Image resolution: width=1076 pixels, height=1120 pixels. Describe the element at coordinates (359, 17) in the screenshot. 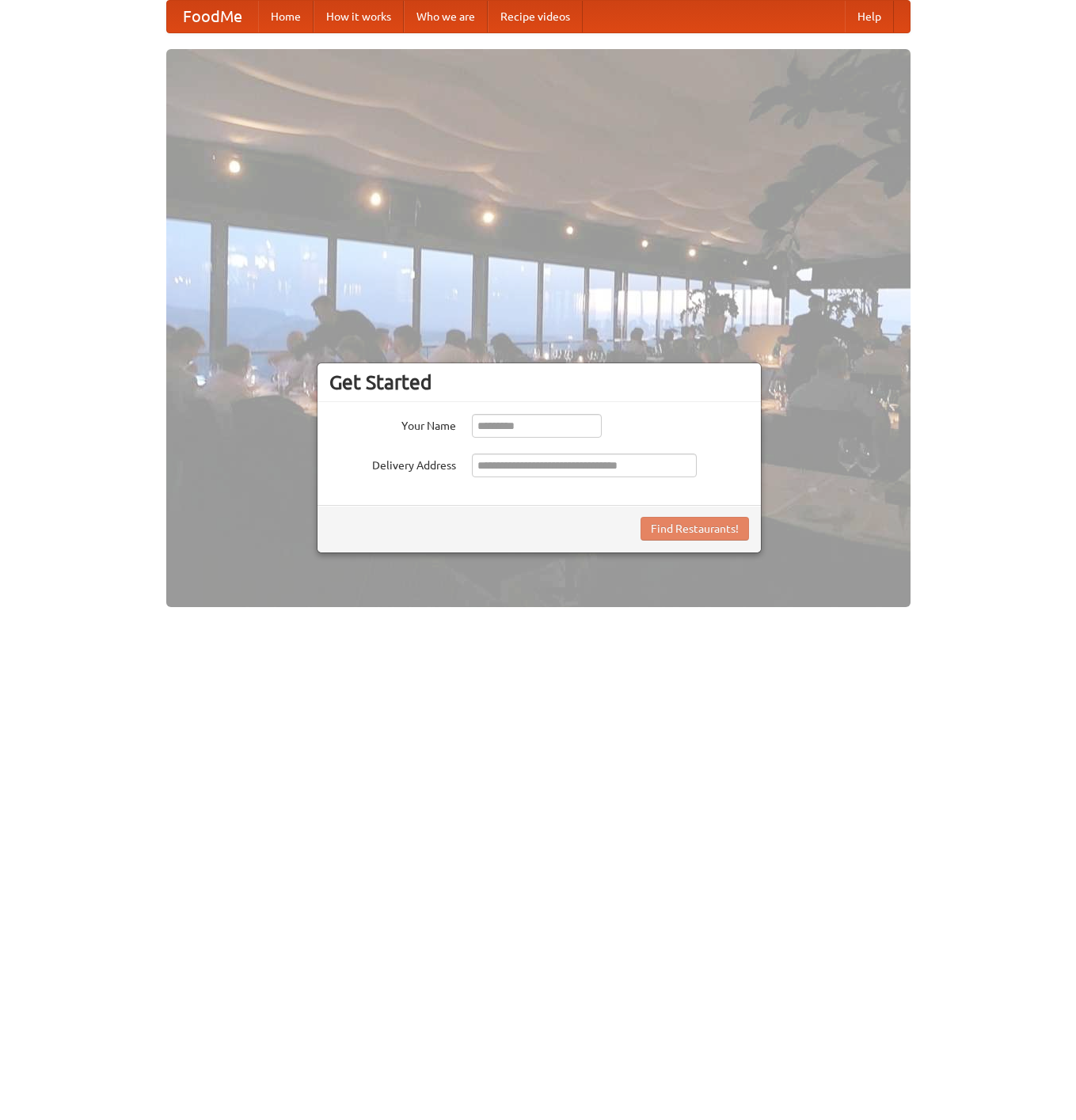

I see `a: How it works` at that location.